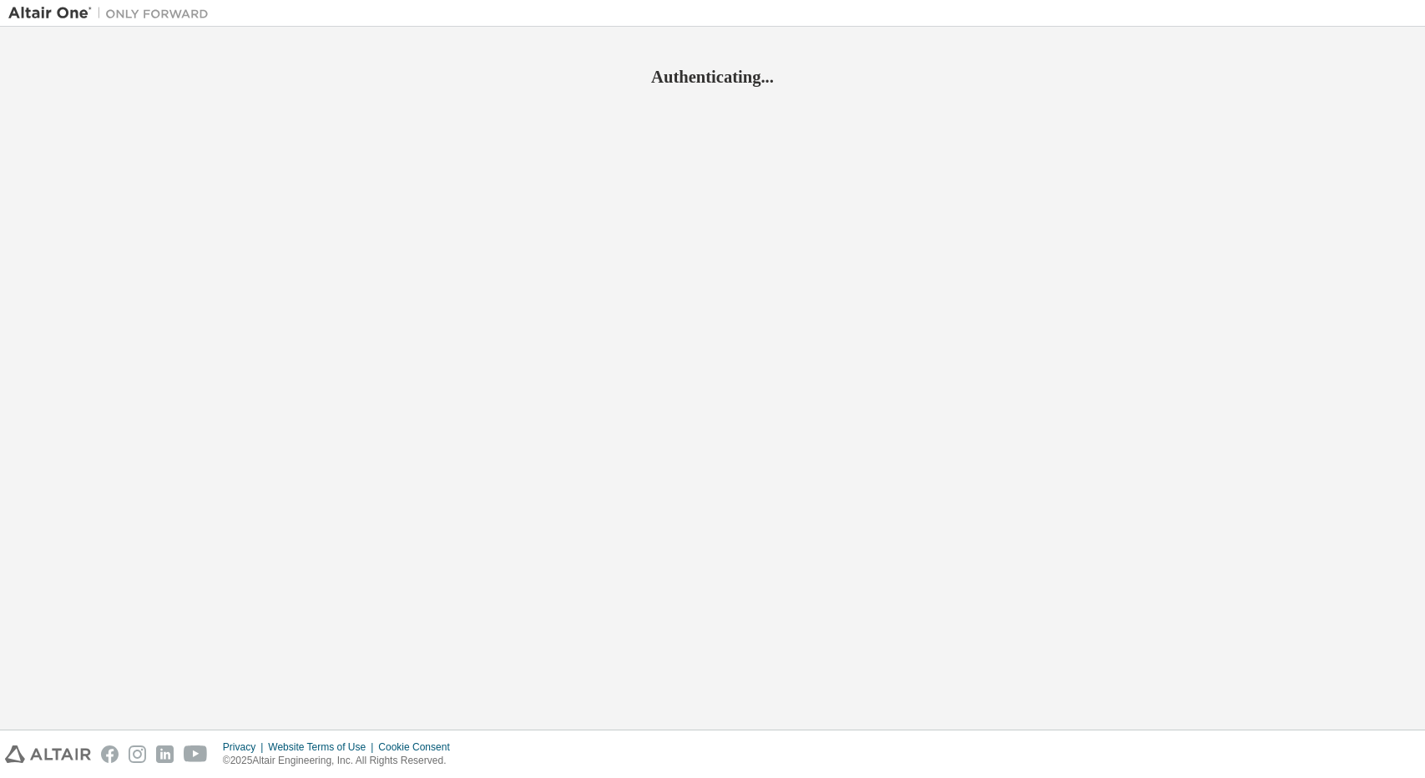 The image size is (1425, 778). What do you see at coordinates (418, 747) in the screenshot?
I see `div: Cookie Consent` at bounding box center [418, 747].